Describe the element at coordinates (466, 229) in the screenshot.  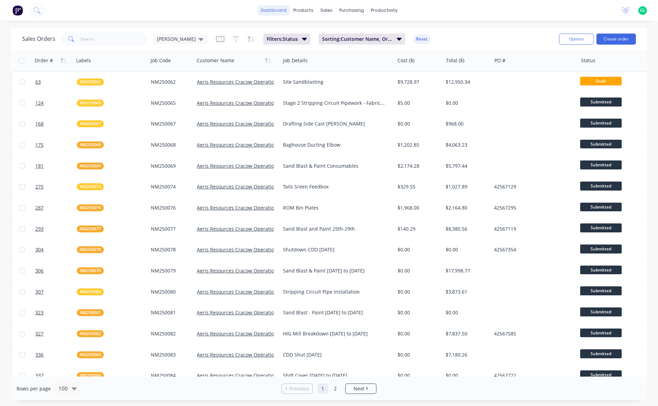
I see `div: $8,380.56` at that location.